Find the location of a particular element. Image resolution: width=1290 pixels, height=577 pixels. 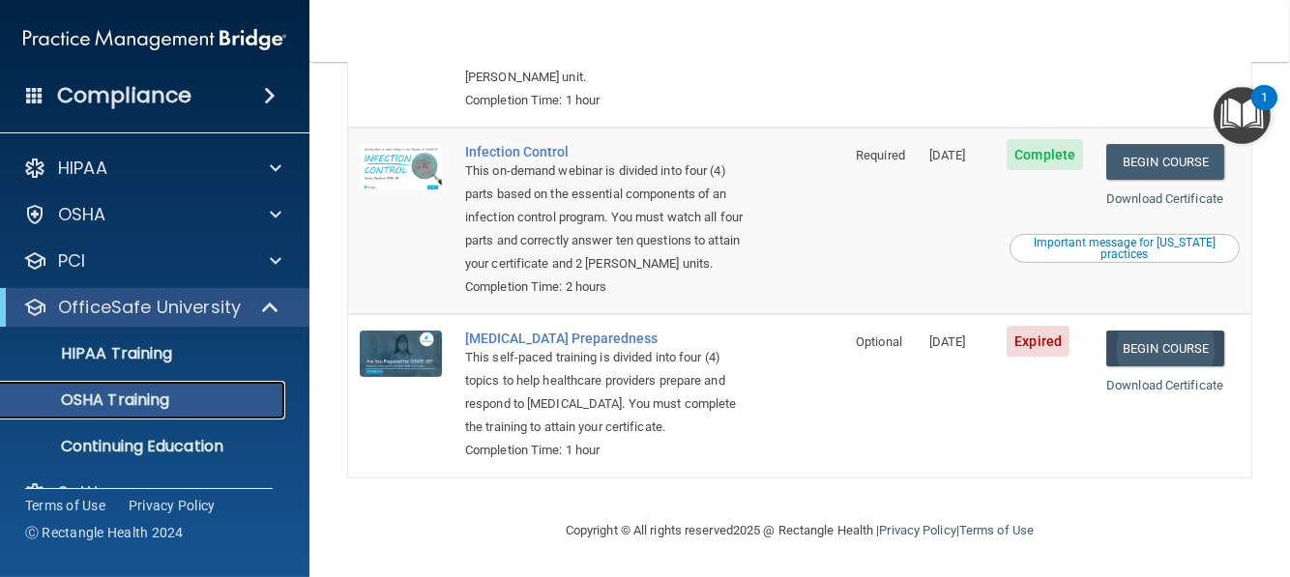

span: Required is located at coordinates (880, 155).